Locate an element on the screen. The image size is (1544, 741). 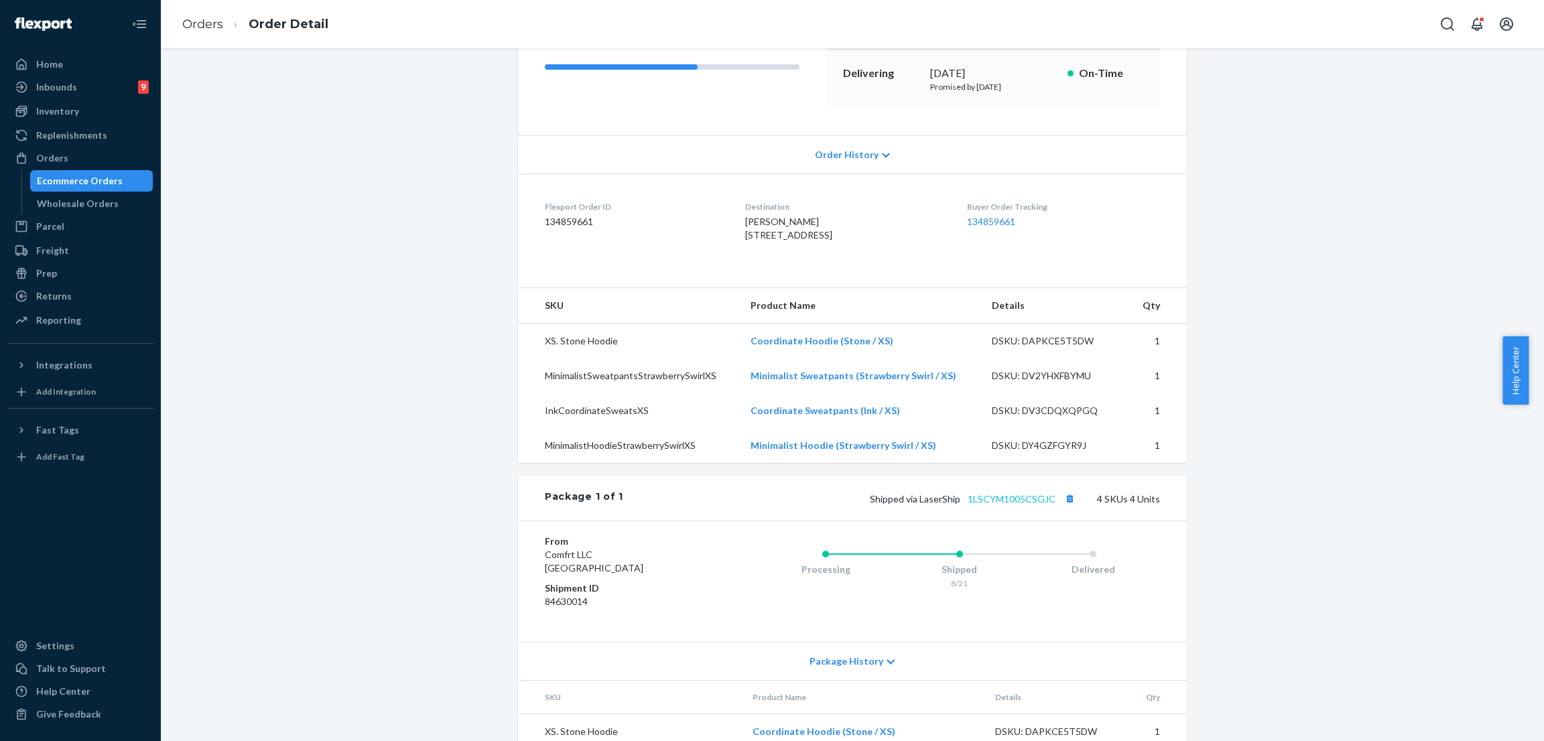
a: Home is located at coordinates (80, 64).